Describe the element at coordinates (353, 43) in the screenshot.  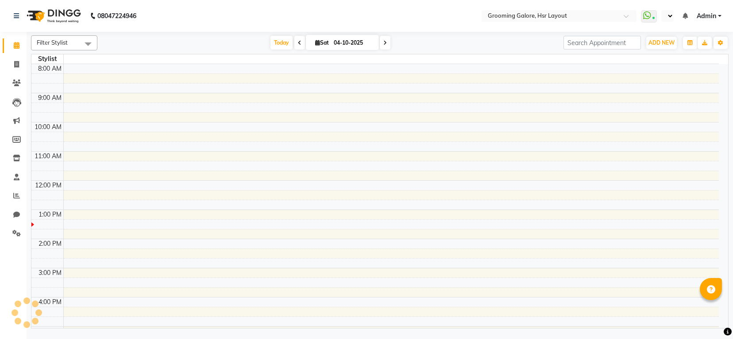
I see `input: 2025-10-04` at that location.